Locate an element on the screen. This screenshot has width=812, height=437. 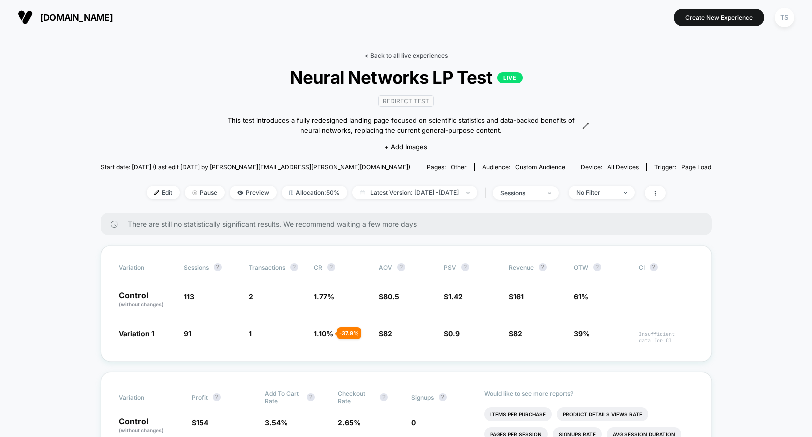
a: < Back to all live experiences is located at coordinates (406, 55).